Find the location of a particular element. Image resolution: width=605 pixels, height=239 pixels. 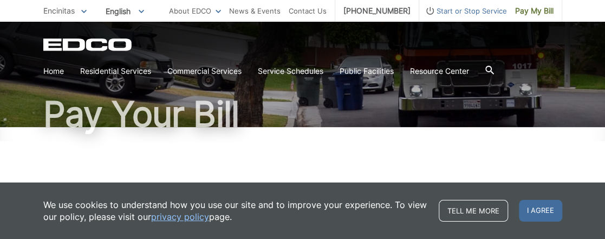

span: Encinitas is located at coordinates (59, 10).